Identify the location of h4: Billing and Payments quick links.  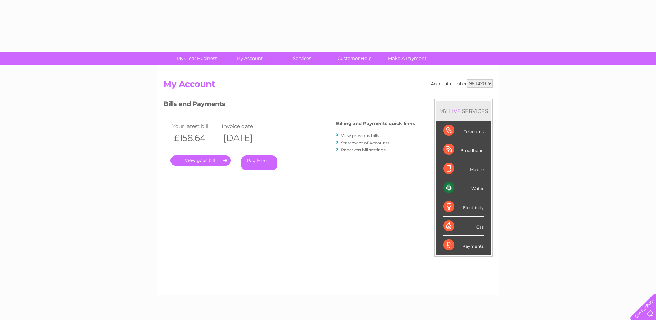
(376, 123).